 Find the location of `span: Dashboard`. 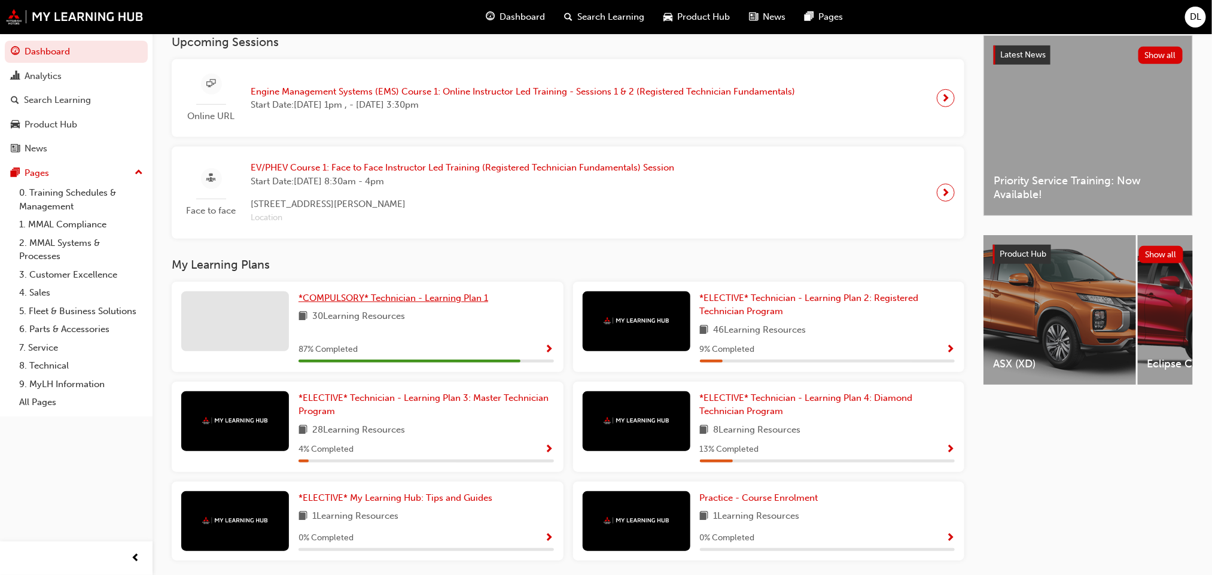

span: Dashboard is located at coordinates (522, 17).